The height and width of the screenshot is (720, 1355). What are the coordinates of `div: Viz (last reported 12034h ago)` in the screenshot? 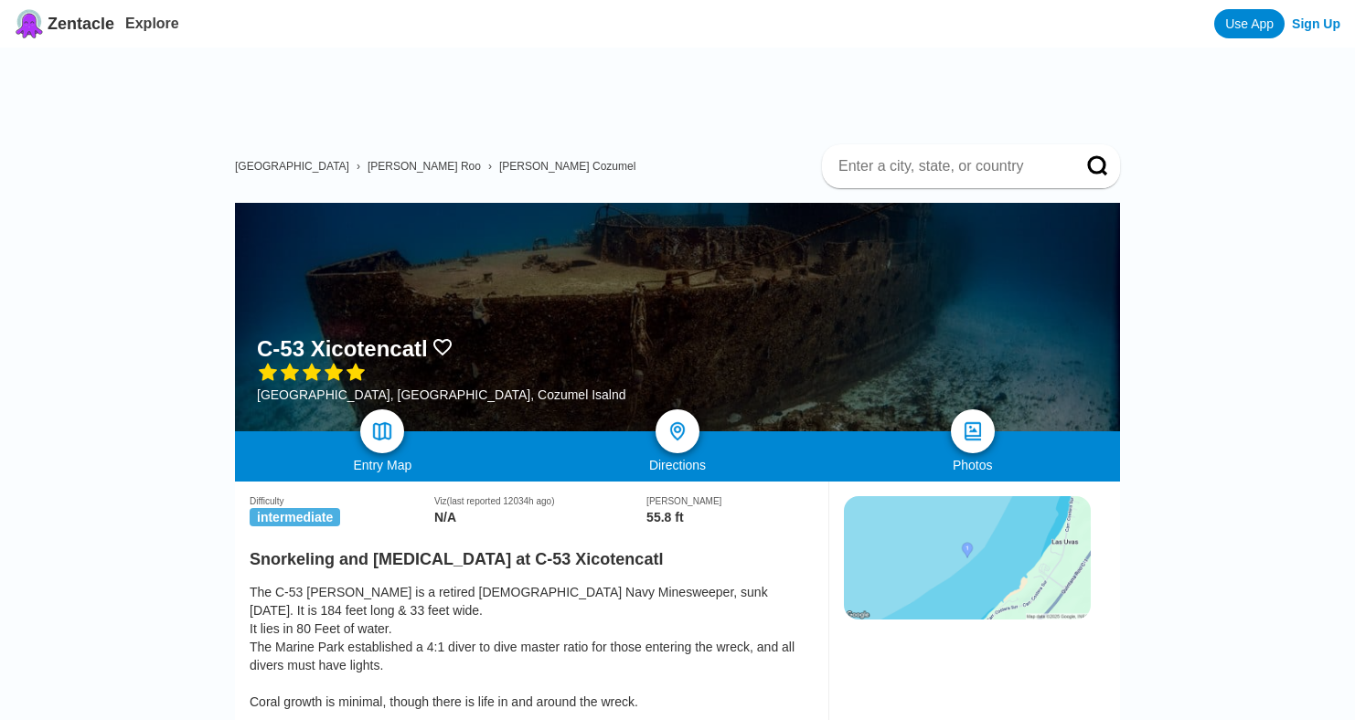 It's located at (540, 501).